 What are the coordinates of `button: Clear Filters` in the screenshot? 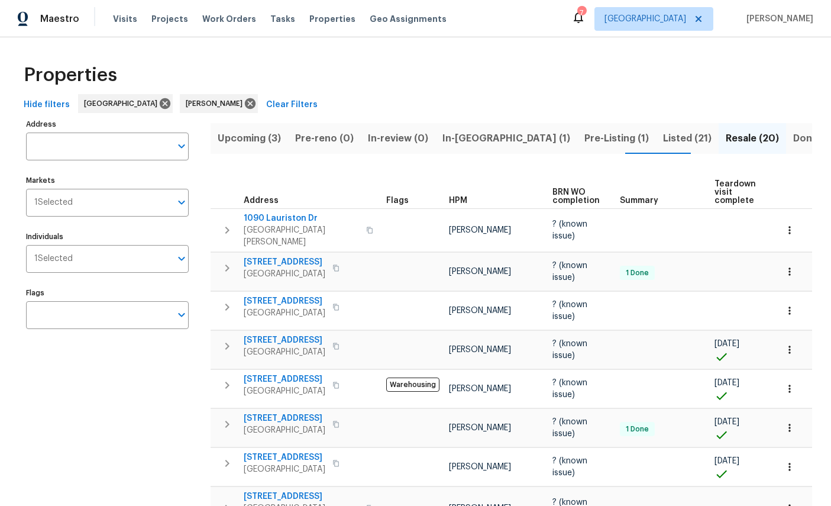 It's located at (292, 105).